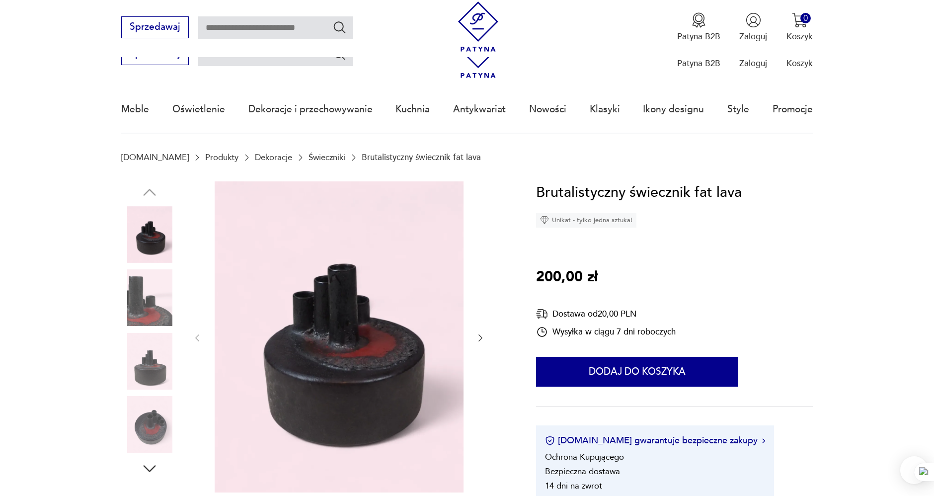 The image size is (934, 496). Describe the element at coordinates (310, 109) in the screenshot. I see `a: Dekoracje i przechowywanie` at that location.